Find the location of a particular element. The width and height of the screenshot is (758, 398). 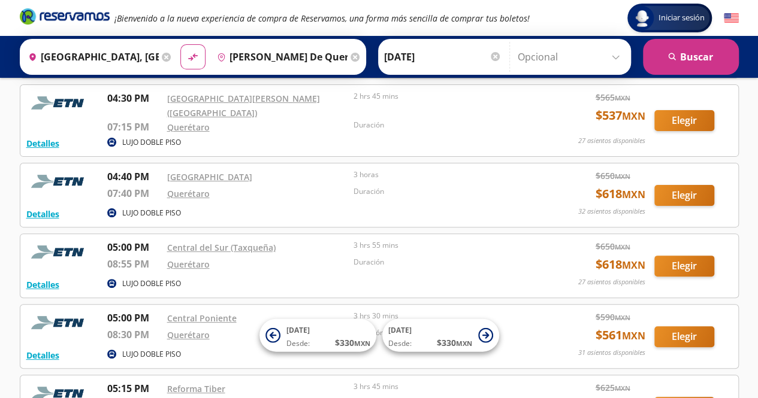

p: 3 hrs 55 mins is located at coordinates (444, 246).